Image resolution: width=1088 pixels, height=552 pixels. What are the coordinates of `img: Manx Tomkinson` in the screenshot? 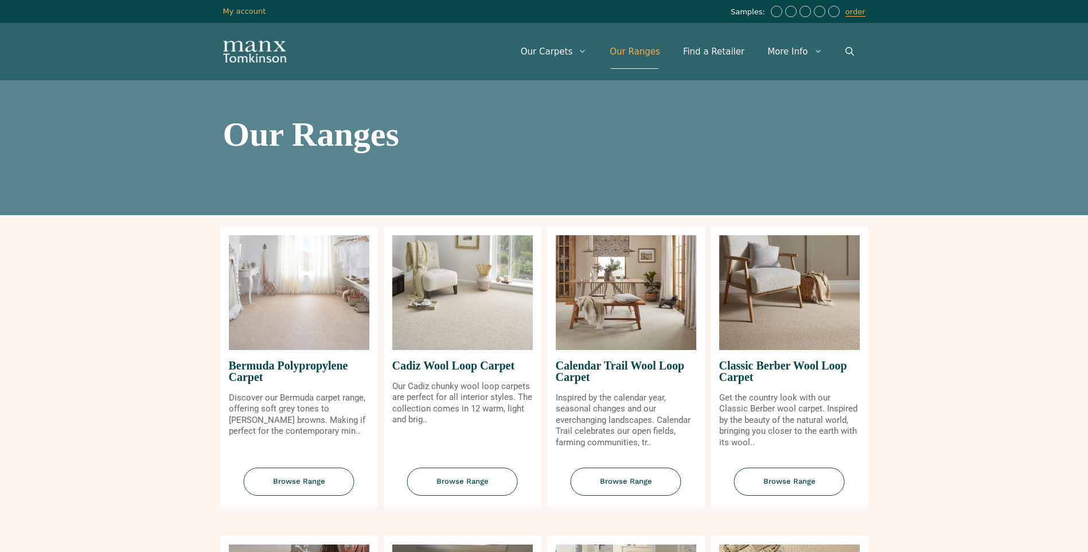 It's located at (255, 52).